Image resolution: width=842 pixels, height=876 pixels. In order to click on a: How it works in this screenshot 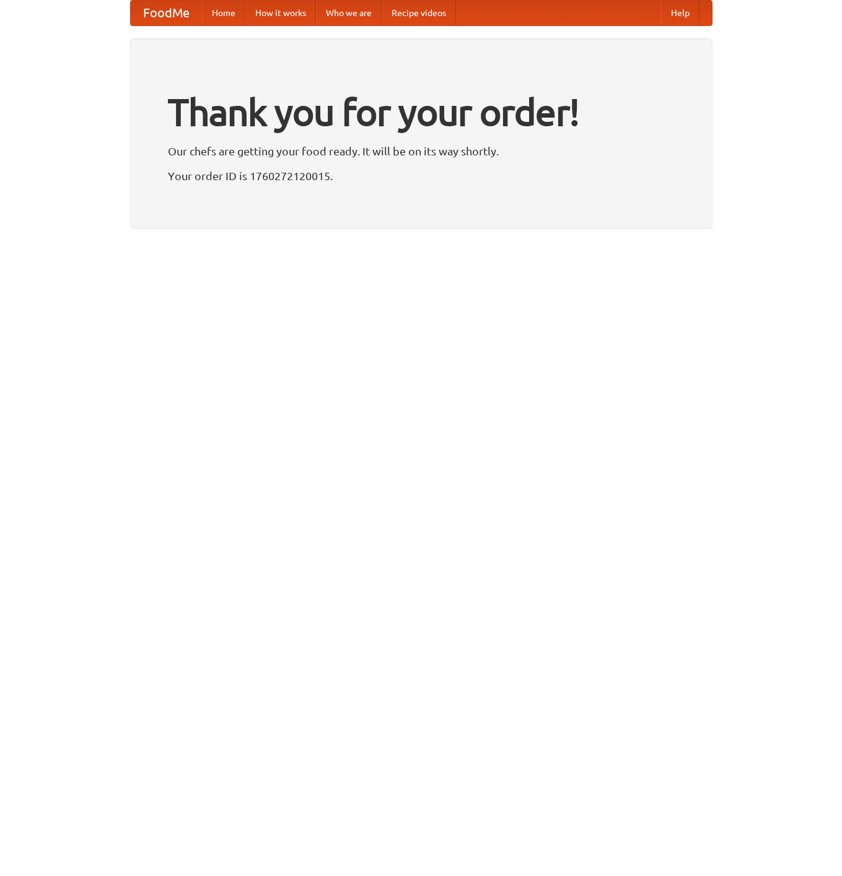, I will do `click(281, 13)`.